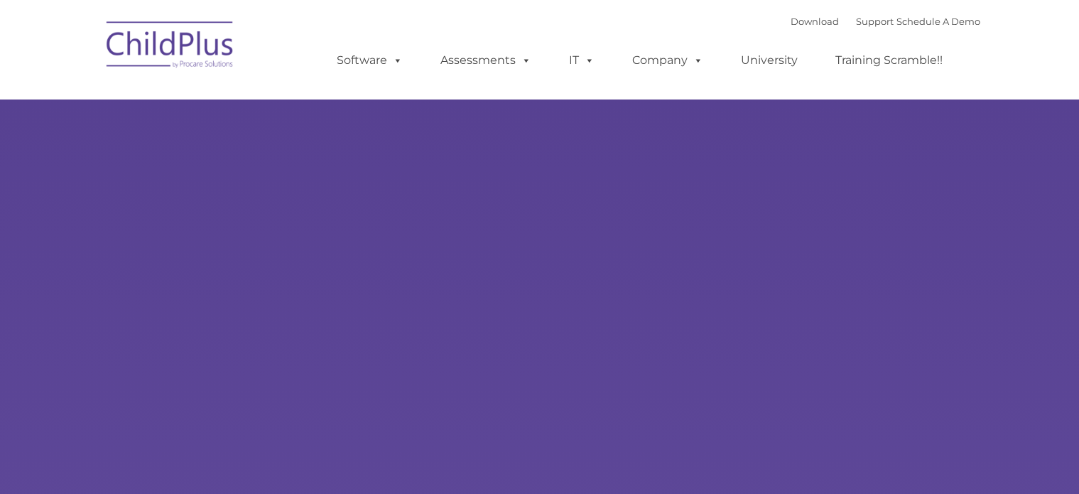  I want to click on a: University, so click(769, 60).